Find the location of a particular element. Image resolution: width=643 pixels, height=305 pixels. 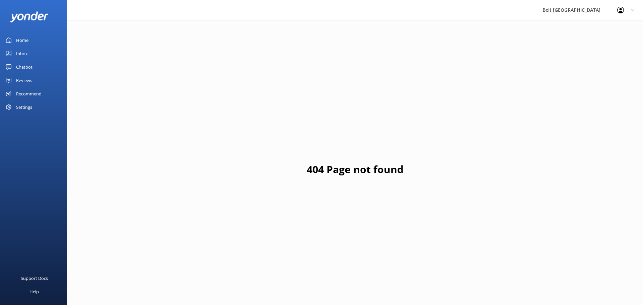

div: Recommend is located at coordinates (29, 94).